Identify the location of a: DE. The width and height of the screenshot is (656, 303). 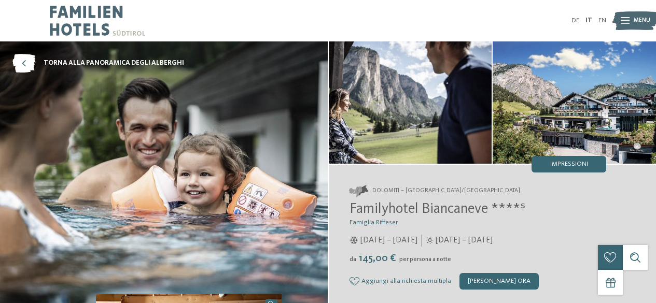
(575, 20).